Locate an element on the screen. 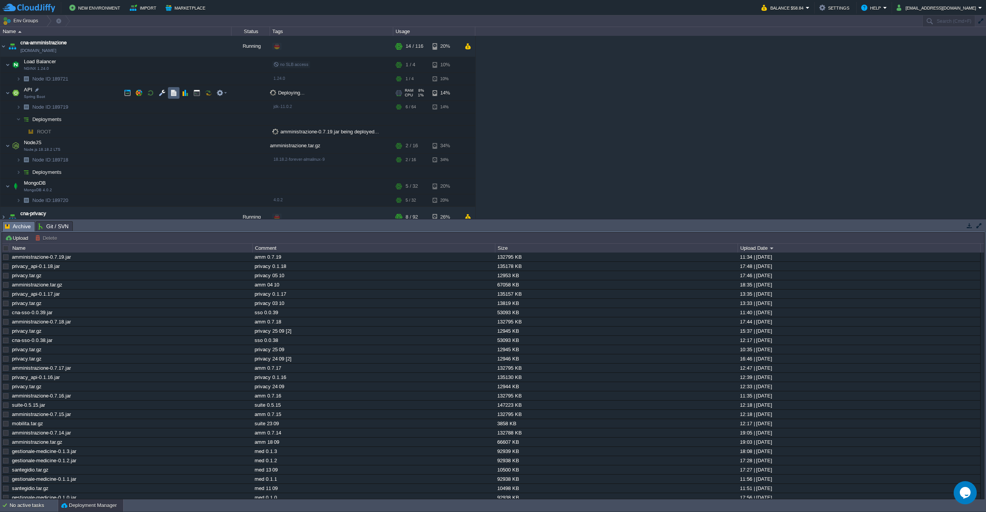 The image size is (986, 512). div: privacy 0.1.18 is located at coordinates (374, 266).